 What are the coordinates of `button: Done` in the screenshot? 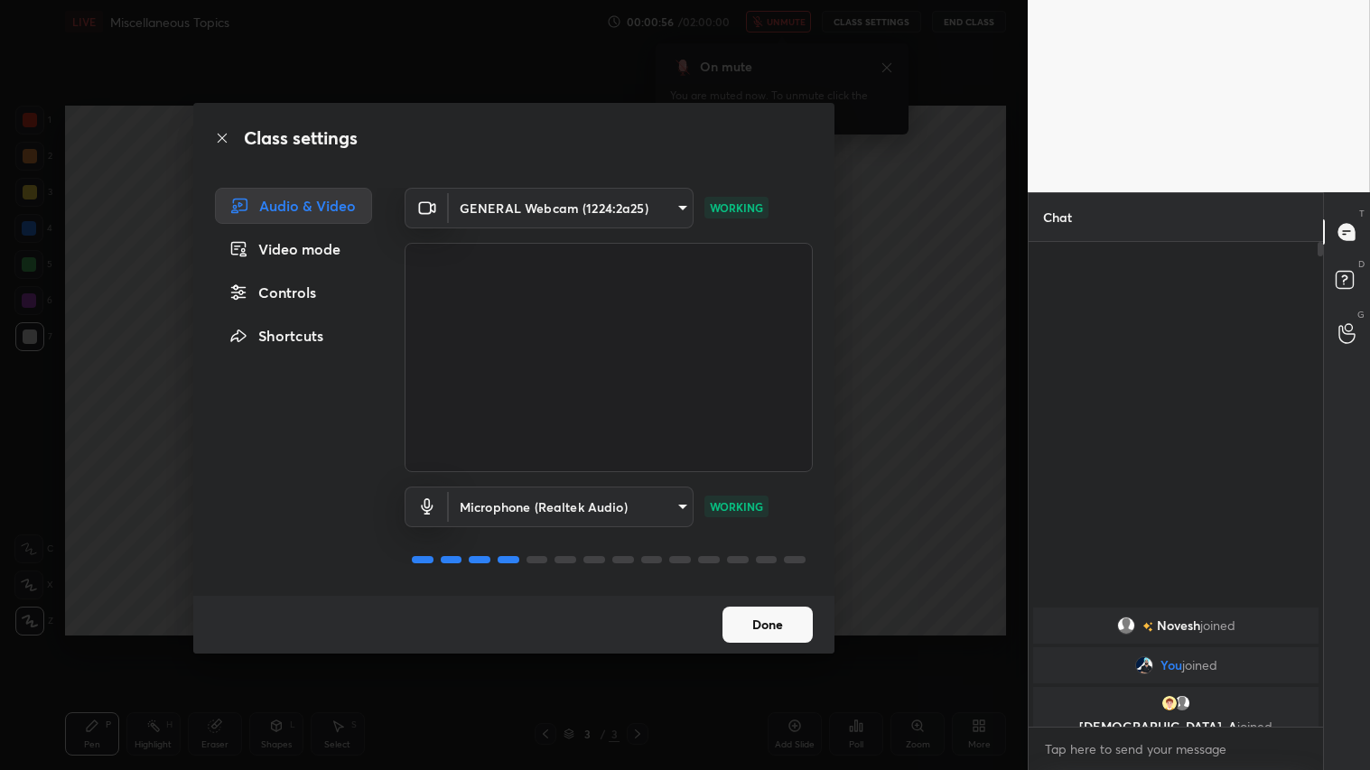 It's located at (767, 625).